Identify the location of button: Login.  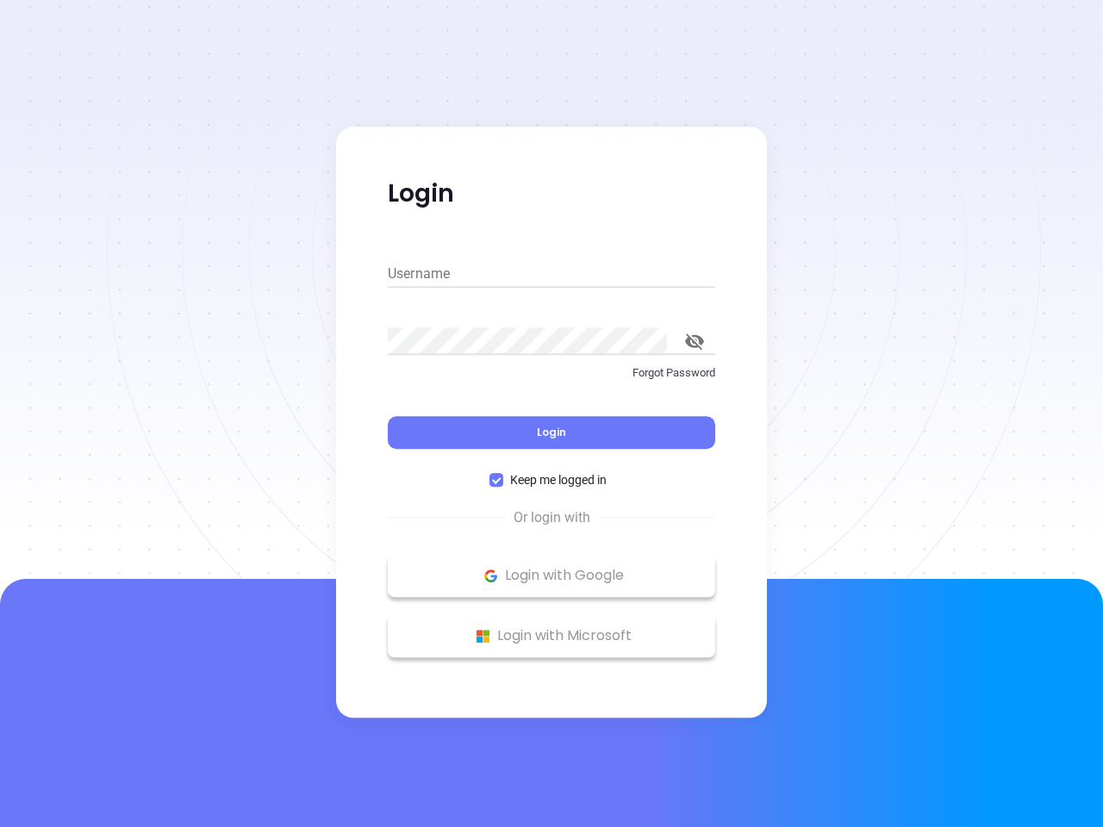
(552, 433).